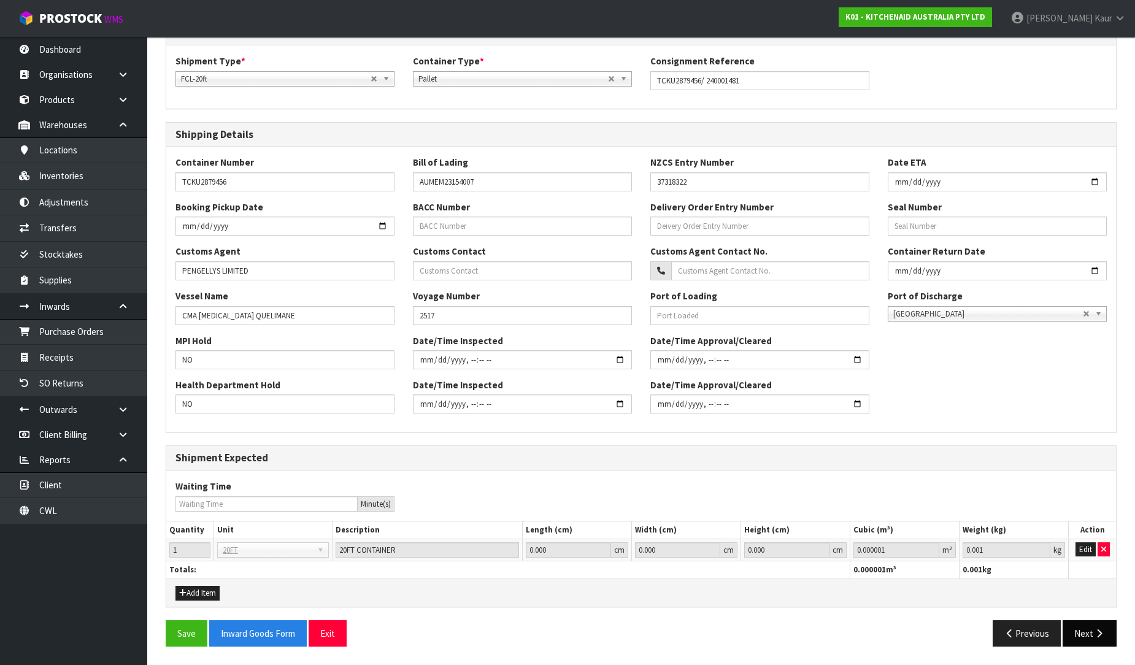 This screenshot has width=1135, height=665. I want to click on h3: Shipping Details, so click(641, 134).